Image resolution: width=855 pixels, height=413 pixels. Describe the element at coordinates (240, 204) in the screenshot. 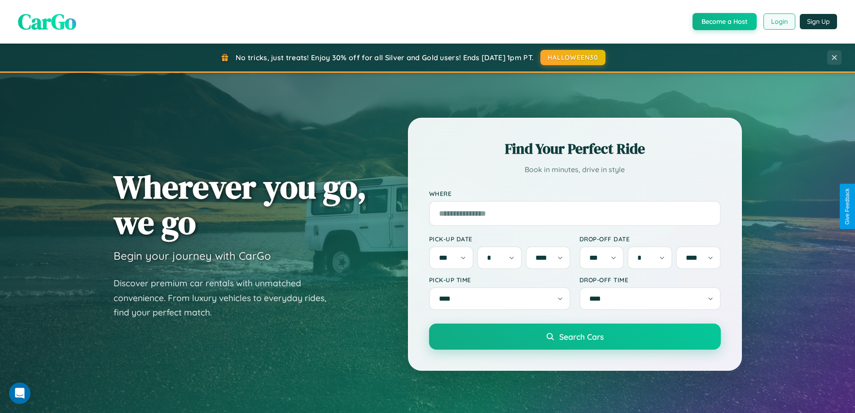

I see `h1: Wherever you go, we go` at that location.